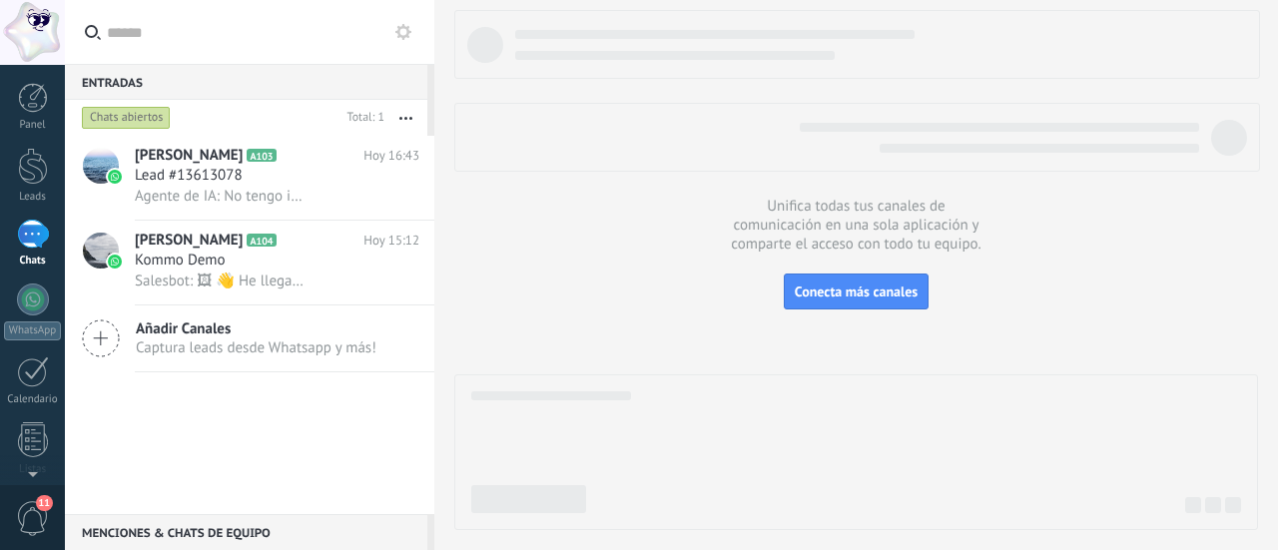 The width and height of the screenshot is (1278, 550). Describe the element at coordinates (180, 261) in the screenshot. I see `span: Kommo Demo` at that location.